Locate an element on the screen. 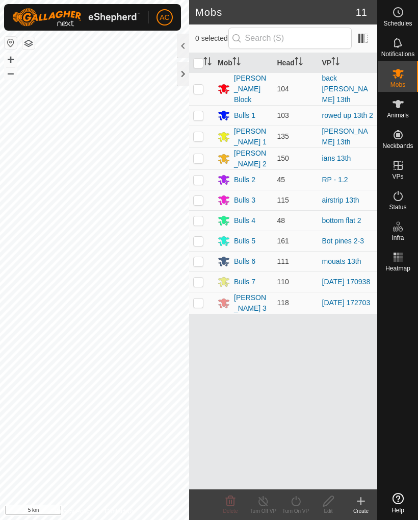 The image size is (418, 520). div: Bulls 2 is located at coordinates (245, 180).